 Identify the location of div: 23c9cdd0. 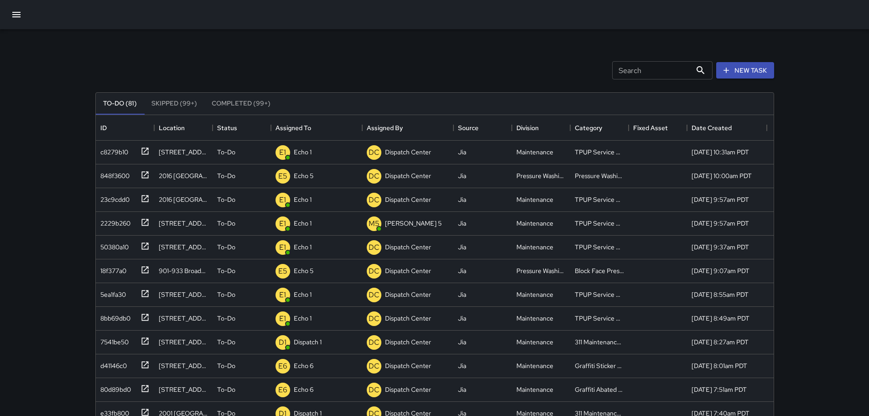
(113, 198).